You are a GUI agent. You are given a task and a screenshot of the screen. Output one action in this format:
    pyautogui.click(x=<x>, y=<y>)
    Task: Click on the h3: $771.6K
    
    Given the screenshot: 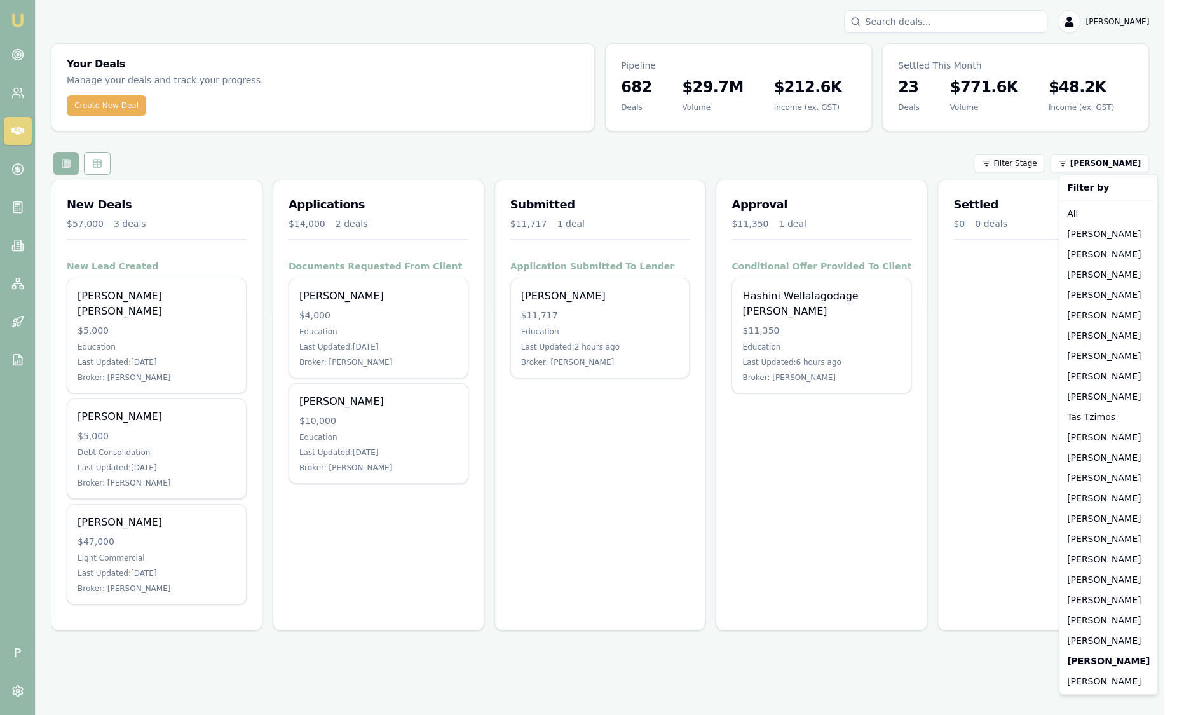 What is the action you would take?
    pyautogui.click(x=984, y=87)
    